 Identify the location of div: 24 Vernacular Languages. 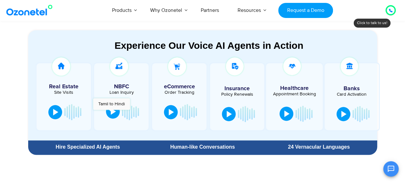
(319, 147).